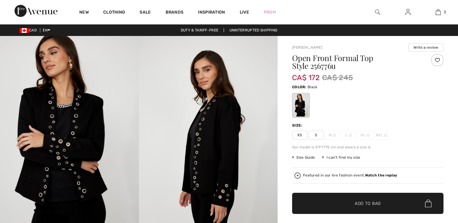 This screenshot has width=458, height=223. Describe the element at coordinates (341, 158) in the screenshot. I see `div: I can't find my size` at that location.